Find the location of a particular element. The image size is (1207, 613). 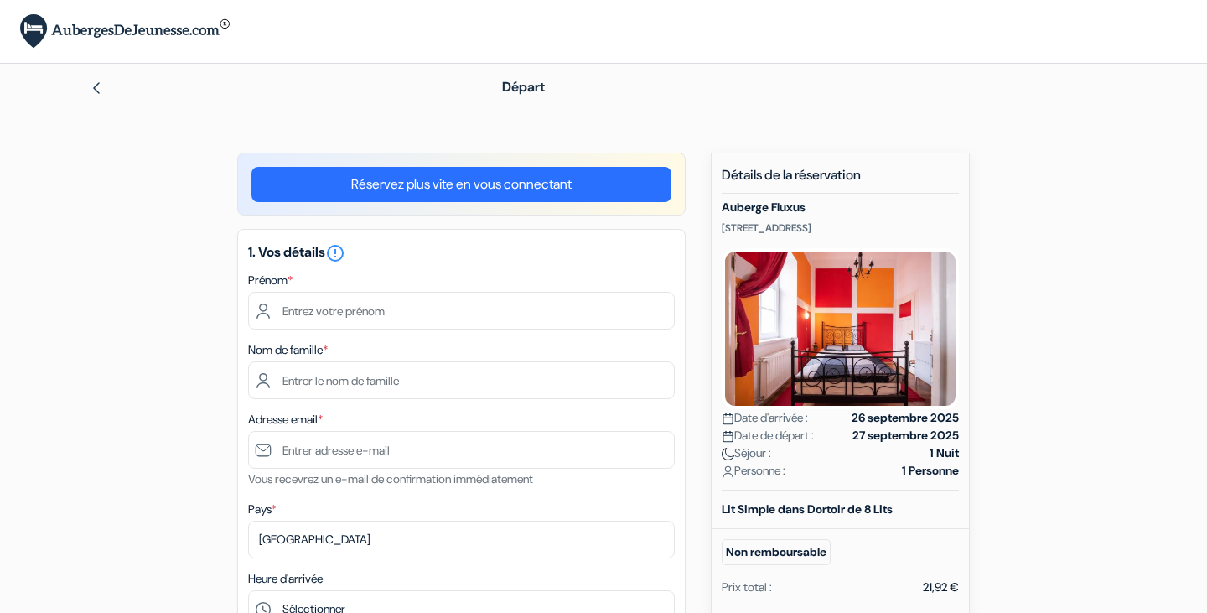

small: Non remboursable is located at coordinates (776, 551).